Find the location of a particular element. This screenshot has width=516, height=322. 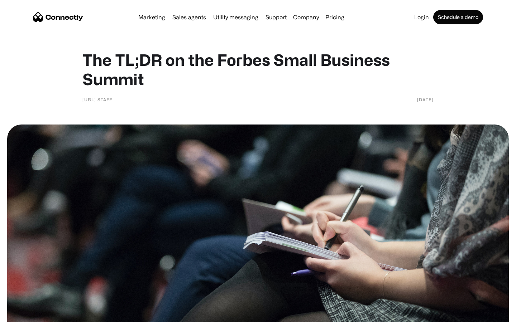

div: Company is located at coordinates (306, 17).